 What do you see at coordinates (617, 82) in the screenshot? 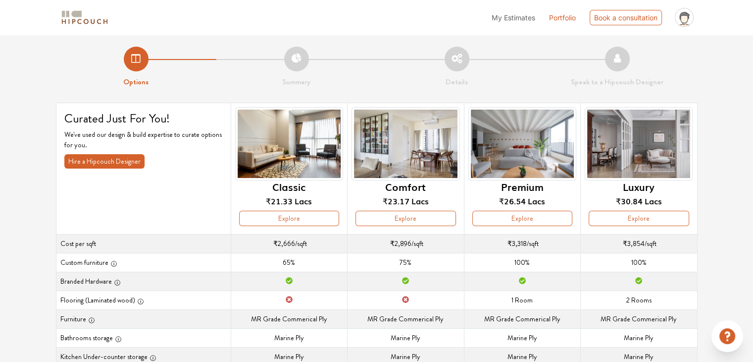
I see `strong: Speak to a Hipcouch Designer` at bounding box center [617, 82].